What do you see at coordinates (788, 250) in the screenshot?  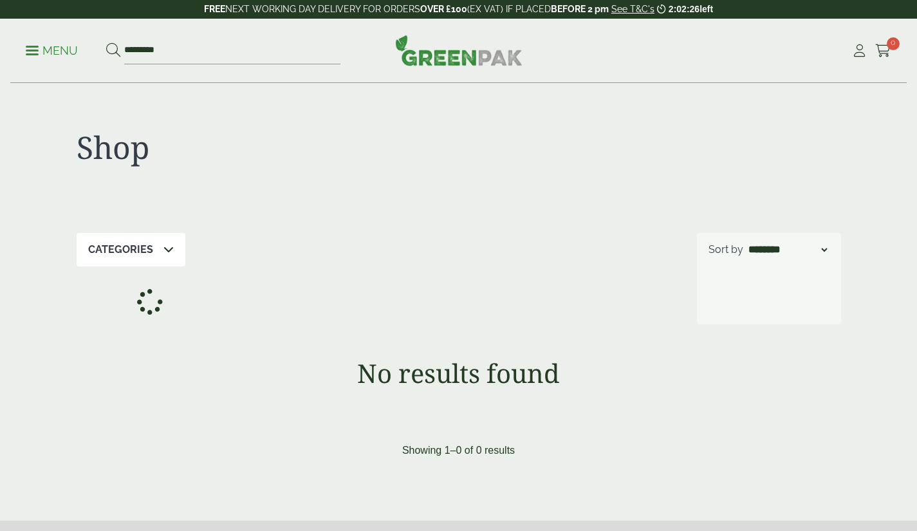 I see `select: Shop order` at bounding box center [788, 250].